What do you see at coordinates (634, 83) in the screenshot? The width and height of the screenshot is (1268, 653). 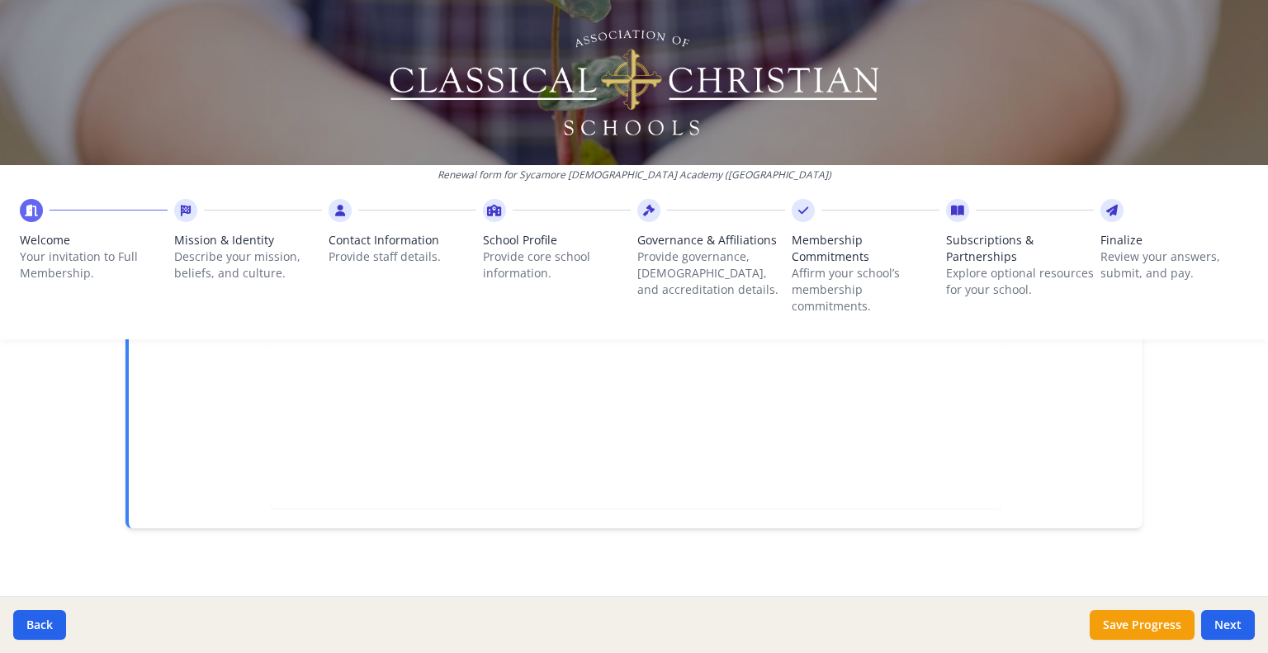 I see `img: Logo` at bounding box center [634, 83].